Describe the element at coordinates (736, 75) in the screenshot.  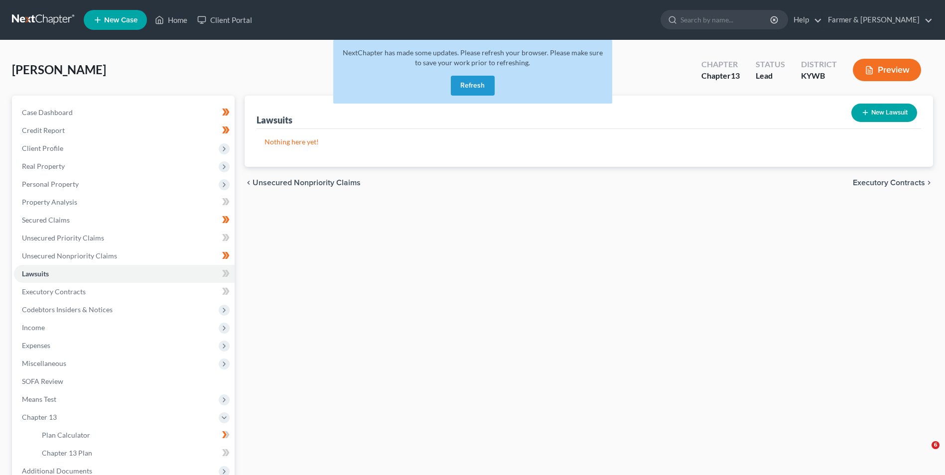
I see `span: 13` at that location.